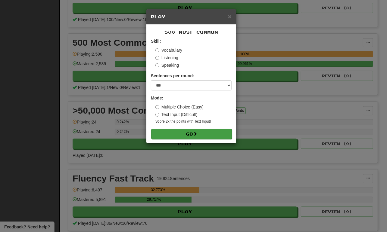  Describe the element at coordinates (157, 58) in the screenshot. I see `input: Listening` at that location.